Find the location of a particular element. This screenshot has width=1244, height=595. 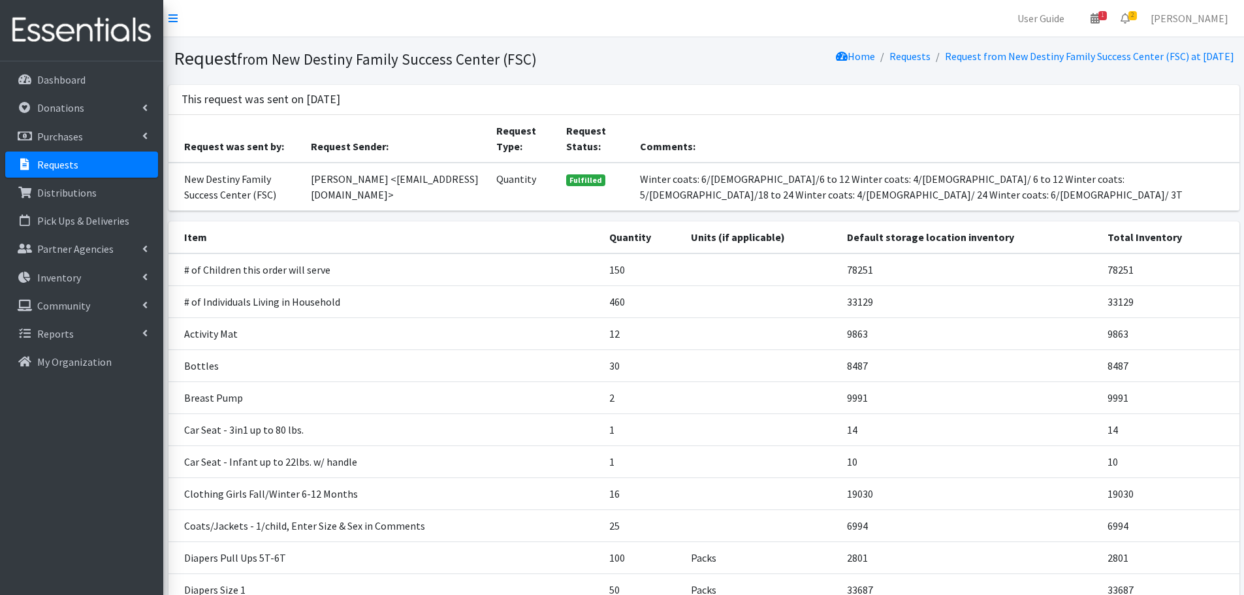

span: 1 is located at coordinates (1102, 16).